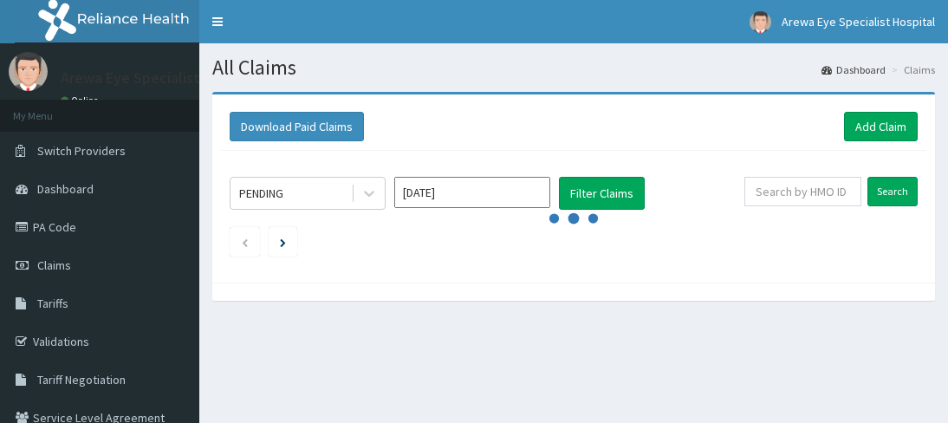 The width and height of the screenshot is (948, 423). Describe the element at coordinates (803, 192) in the screenshot. I see `input: Search by HMO ID` at that location.